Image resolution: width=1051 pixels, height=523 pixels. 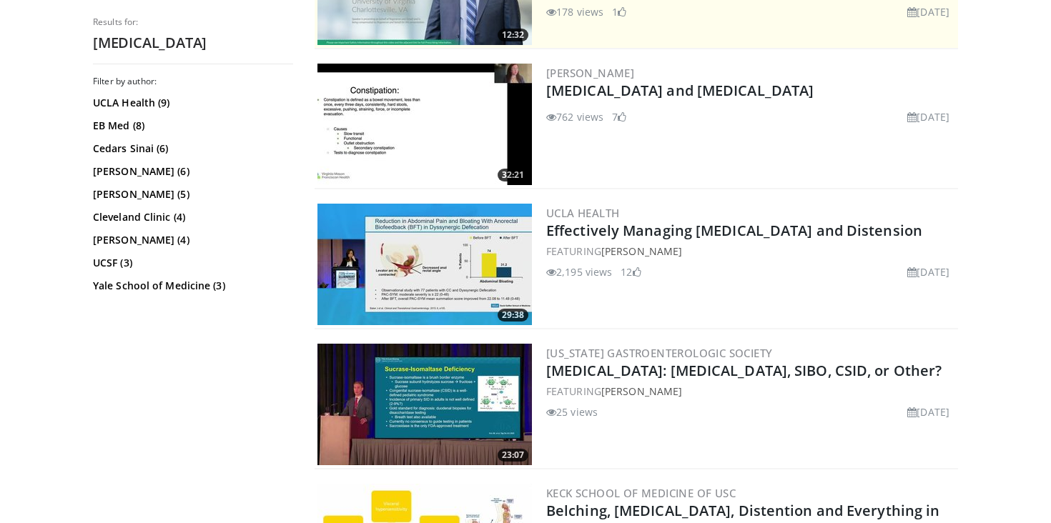 I want to click on li: 12, so click(x=631, y=272).